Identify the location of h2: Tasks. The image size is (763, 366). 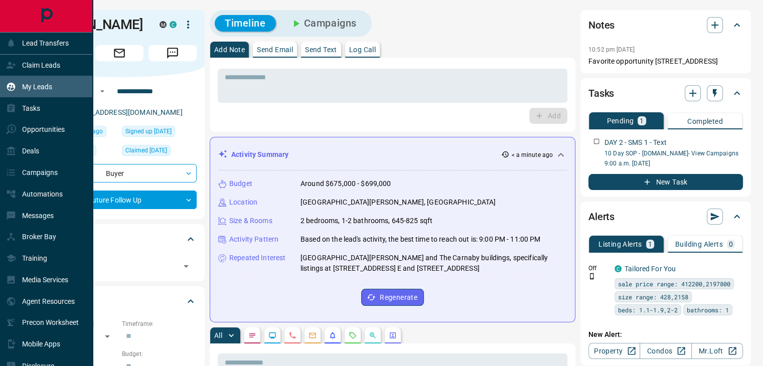
(601, 93).